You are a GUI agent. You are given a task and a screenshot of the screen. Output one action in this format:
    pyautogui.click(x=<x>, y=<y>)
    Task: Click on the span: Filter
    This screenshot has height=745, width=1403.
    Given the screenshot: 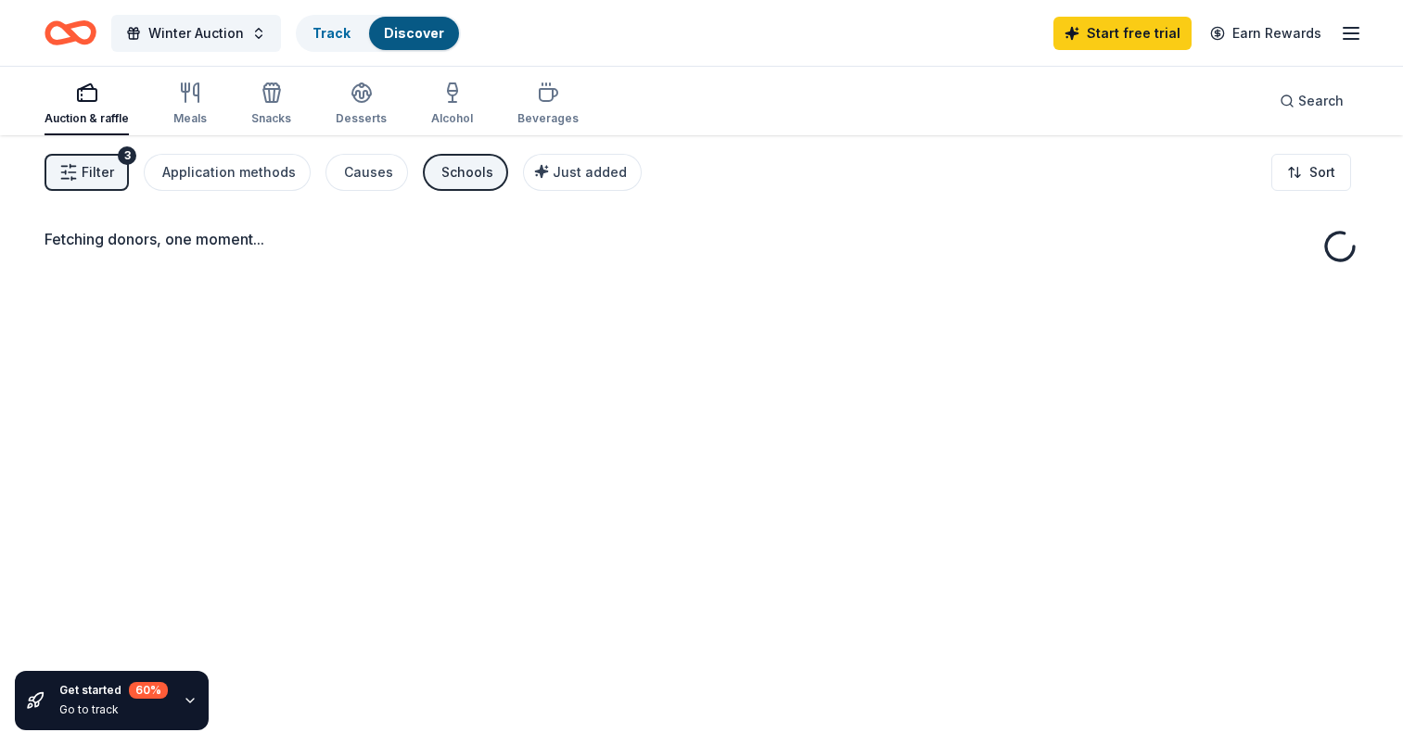 What is the action you would take?
    pyautogui.click(x=97, y=172)
    